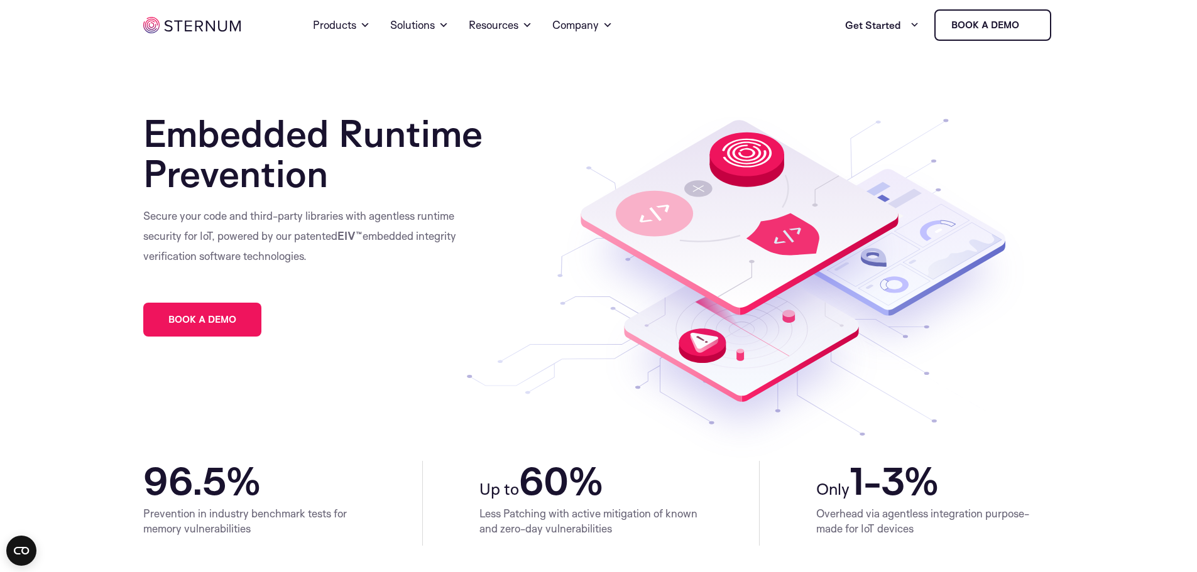 The height and width of the screenshot is (572, 1197). I want to click on button: Open CMP widget, so click(21, 551).